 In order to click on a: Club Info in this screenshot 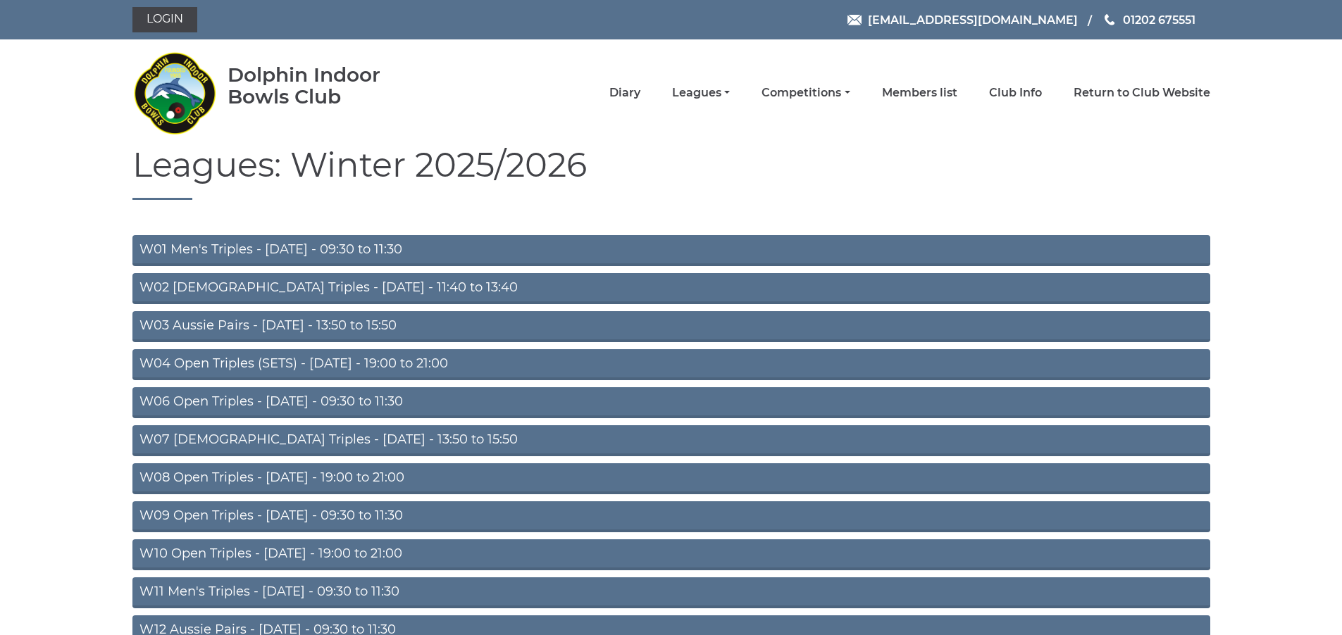, I will do `click(1015, 93)`.